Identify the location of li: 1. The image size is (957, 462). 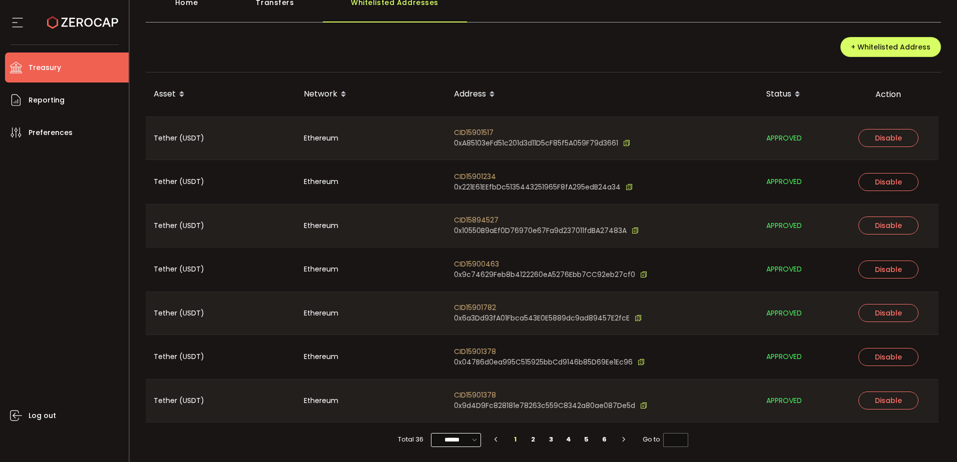
(515, 440).